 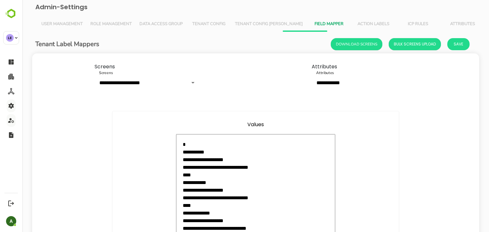 I want to click on button: Logout, so click(x=11, y=203).